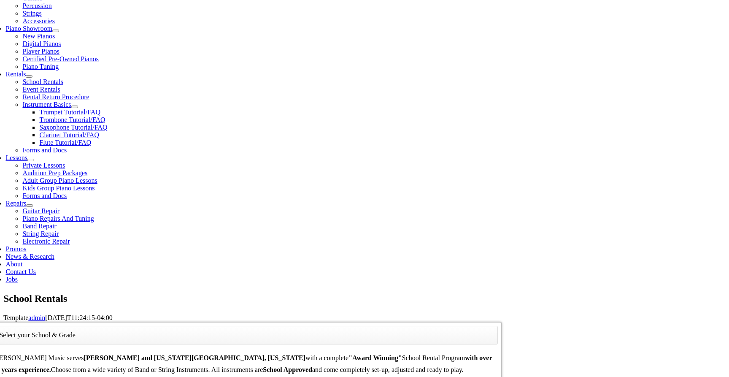 Image resolution: width=729 pixels, height=377 pixels. Describe the element at coordinates (41, 89) in the screenshot. I see `span: Event Rentals` at that location.